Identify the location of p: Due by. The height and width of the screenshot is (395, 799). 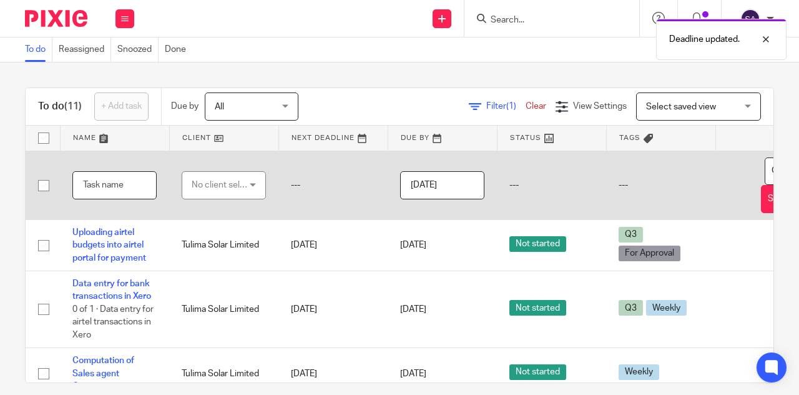
(185, 106).